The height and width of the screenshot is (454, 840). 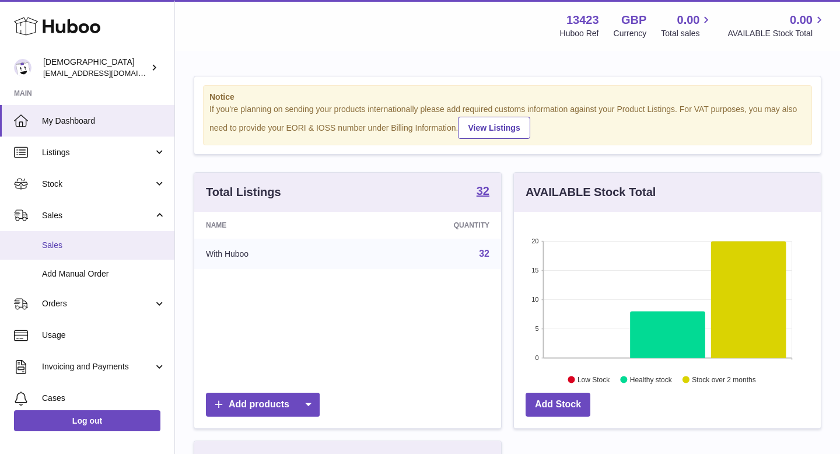 I want to click on span: Cases, so click(x=104, y=398).